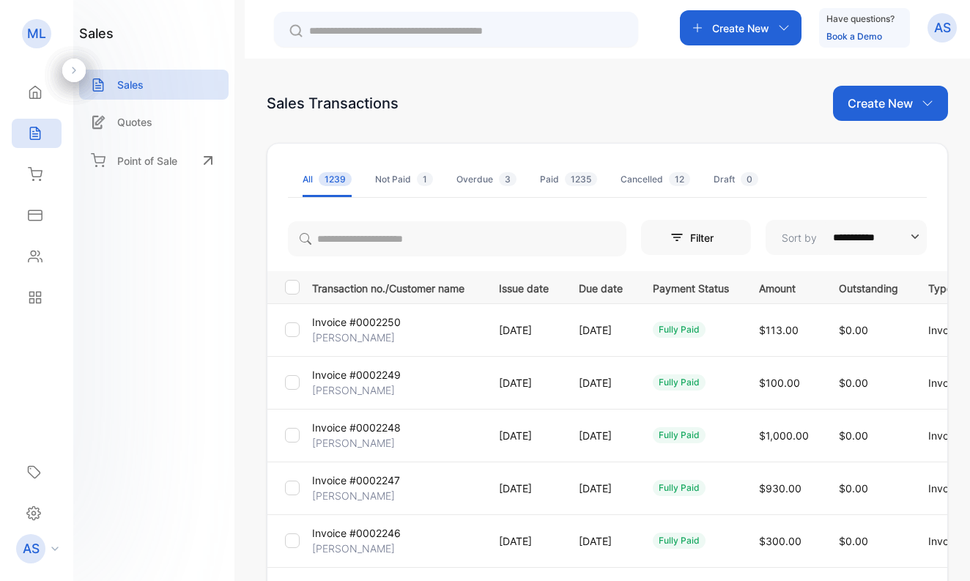  Describe the element at coordinates (784, 435) in the screenshot. I see `span: $1,000.00` at that location.